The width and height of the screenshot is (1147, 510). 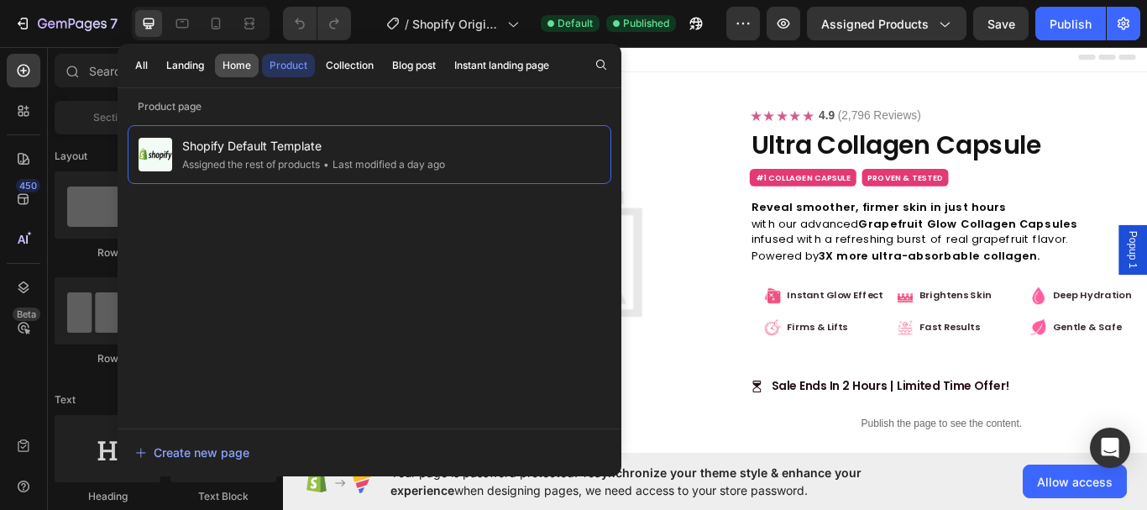 What do you see at coordinates (349, 65) in the screenshot?
I see `button: Collection` at bounding box center [349, 65].